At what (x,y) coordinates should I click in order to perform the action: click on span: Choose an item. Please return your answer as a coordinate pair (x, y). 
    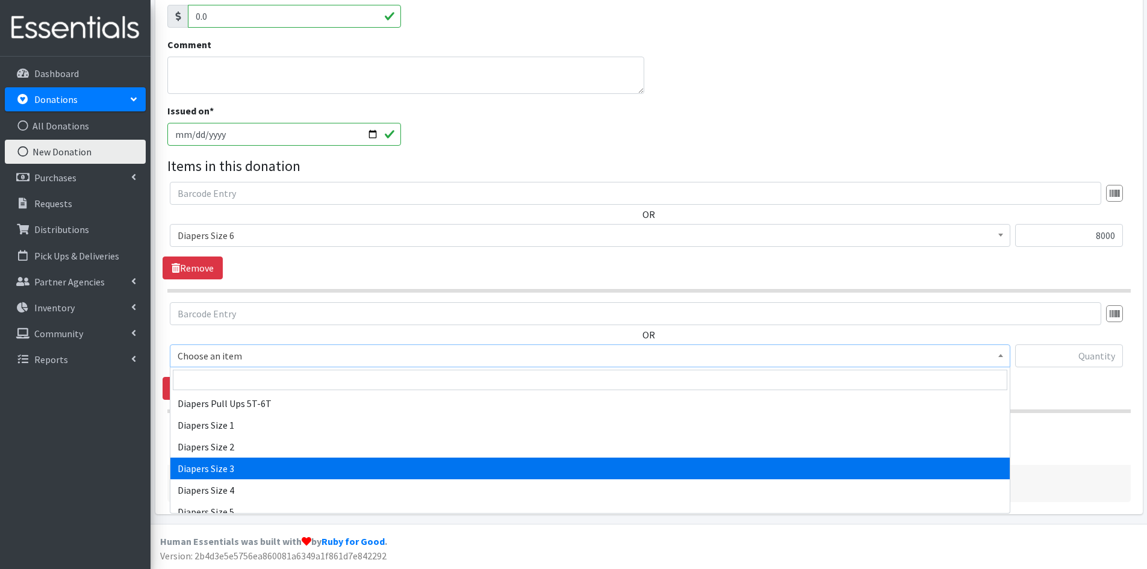
    Looking at the image, I should click on (590, 356).